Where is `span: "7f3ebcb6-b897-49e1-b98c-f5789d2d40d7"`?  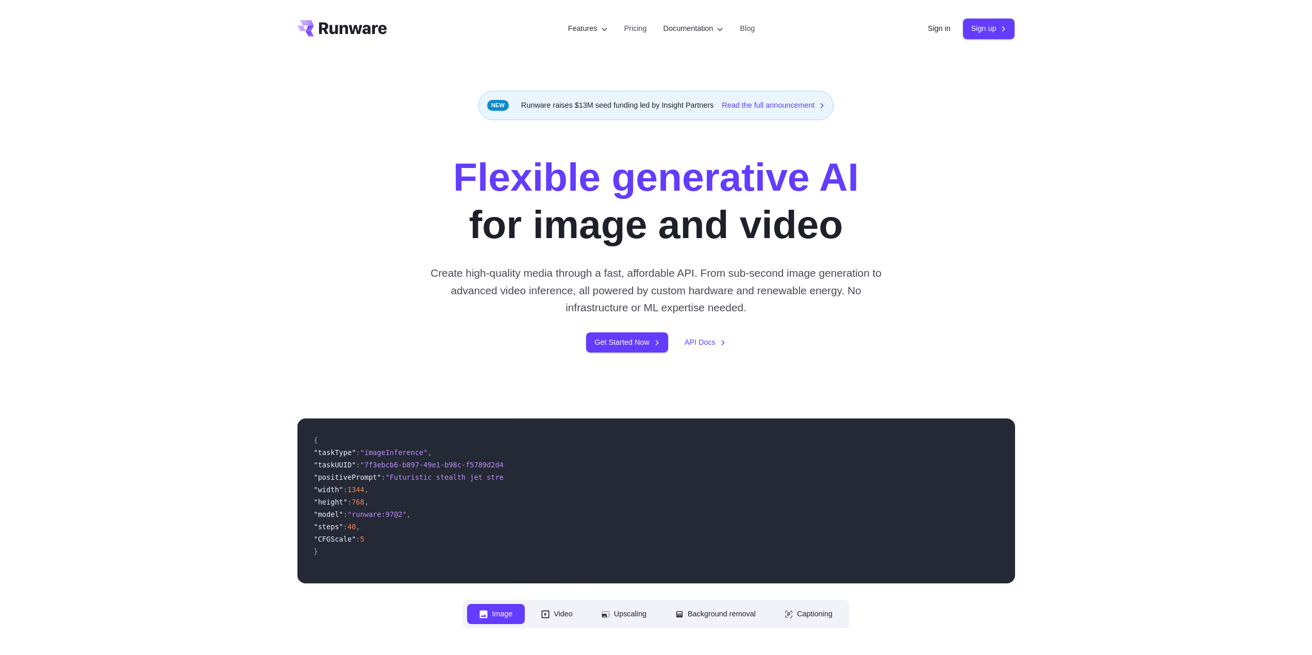
span: "7f3ebcb6-b897-49e1-b98c-f5789d2d40d7" is located at coordinates (440, 465).